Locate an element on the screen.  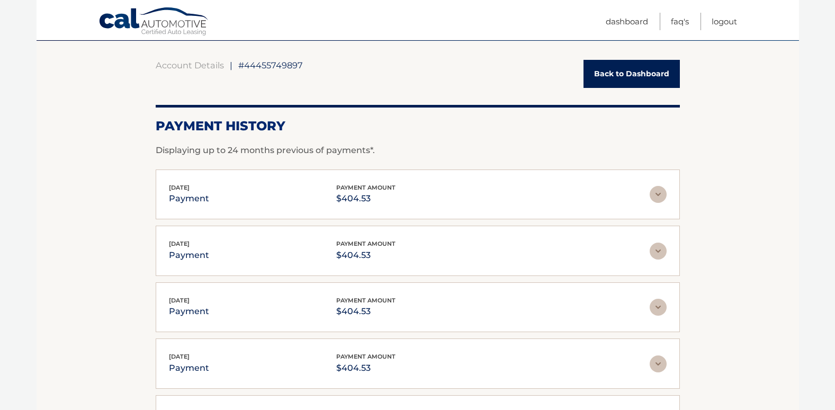
a: Back to Dashboard is located at coordinates (632, 74).